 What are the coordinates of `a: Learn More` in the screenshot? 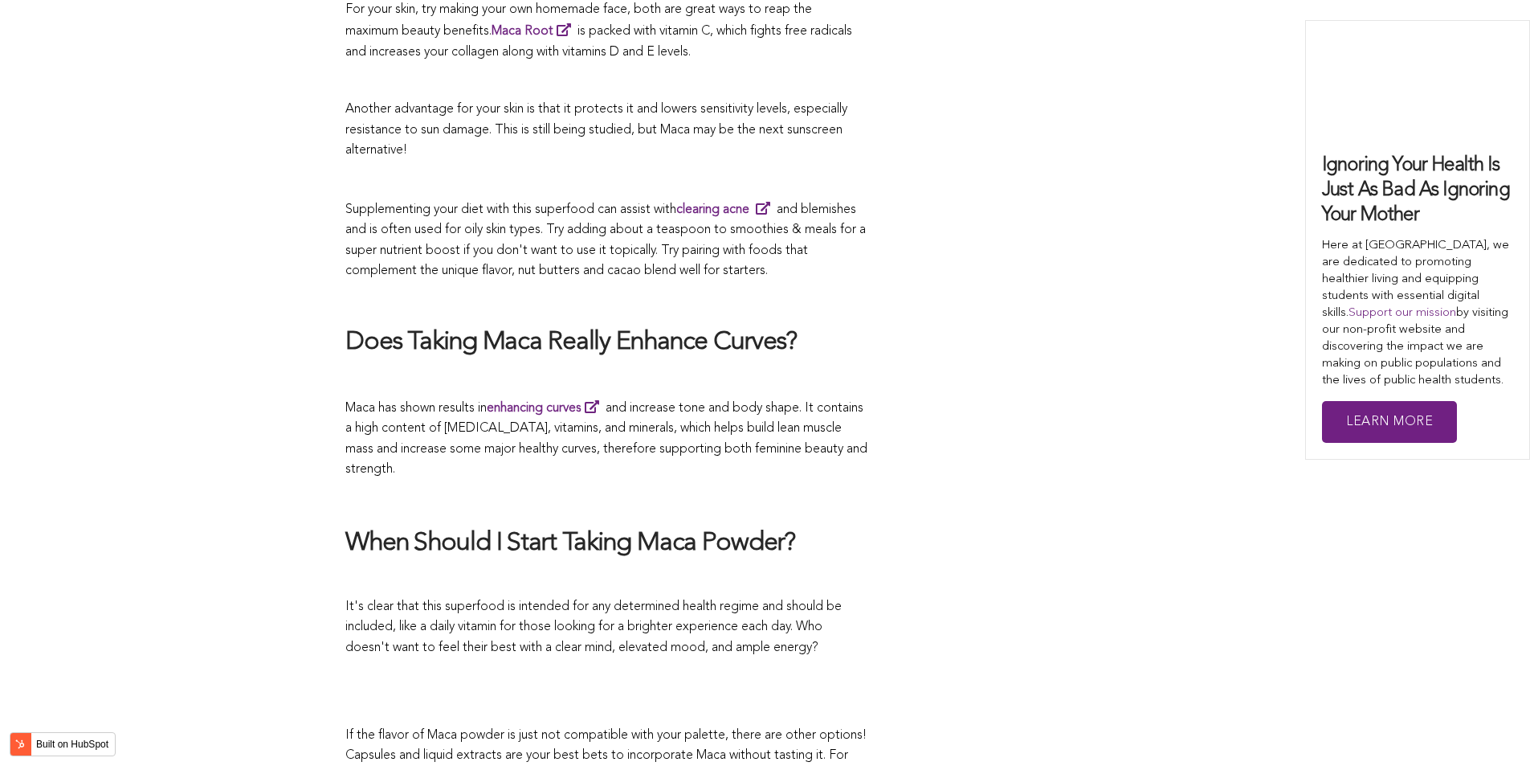 It's located at (1390, 422).